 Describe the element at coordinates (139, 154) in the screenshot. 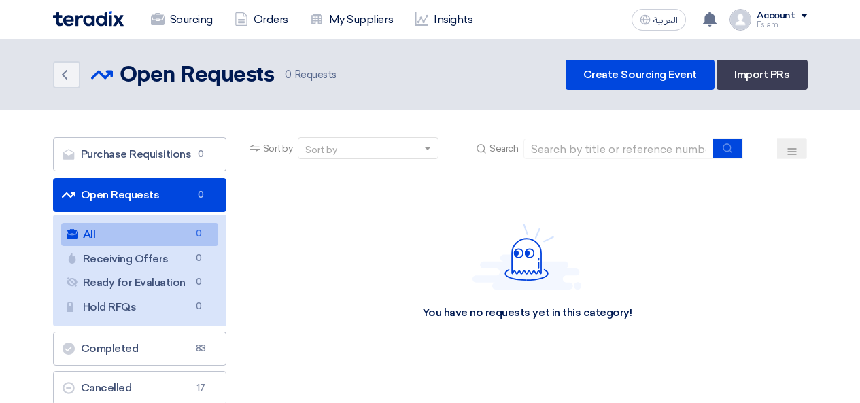

I see `a: Purchase Requisitions0` at that location.